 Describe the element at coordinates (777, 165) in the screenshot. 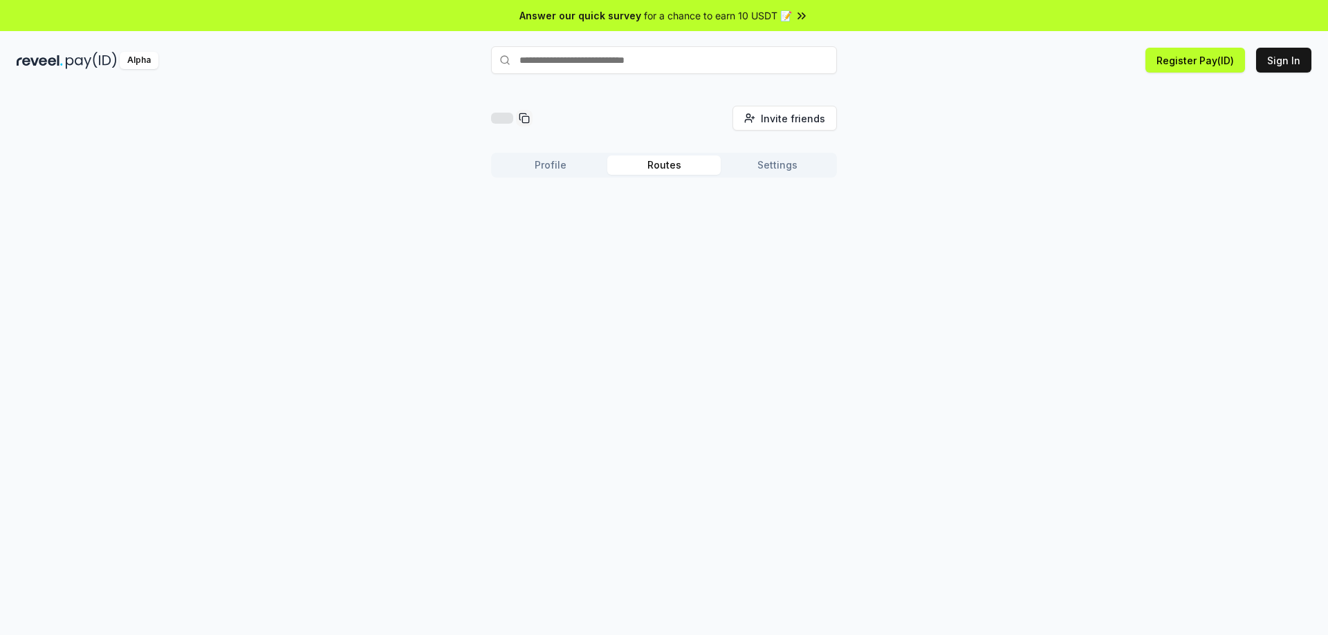

I see `button: Settings` at that location.